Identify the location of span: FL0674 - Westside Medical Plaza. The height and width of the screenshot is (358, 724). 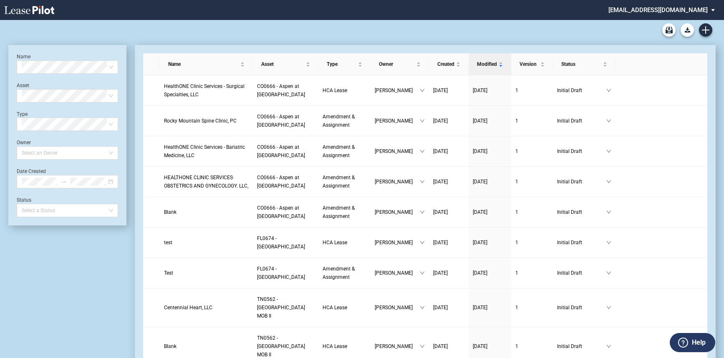
(281, 273).